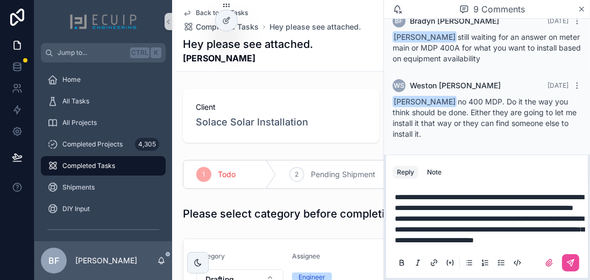  Describe the element at coordinates (499, 9) in the screenshot. I see `span: 9 Comments` at that location.